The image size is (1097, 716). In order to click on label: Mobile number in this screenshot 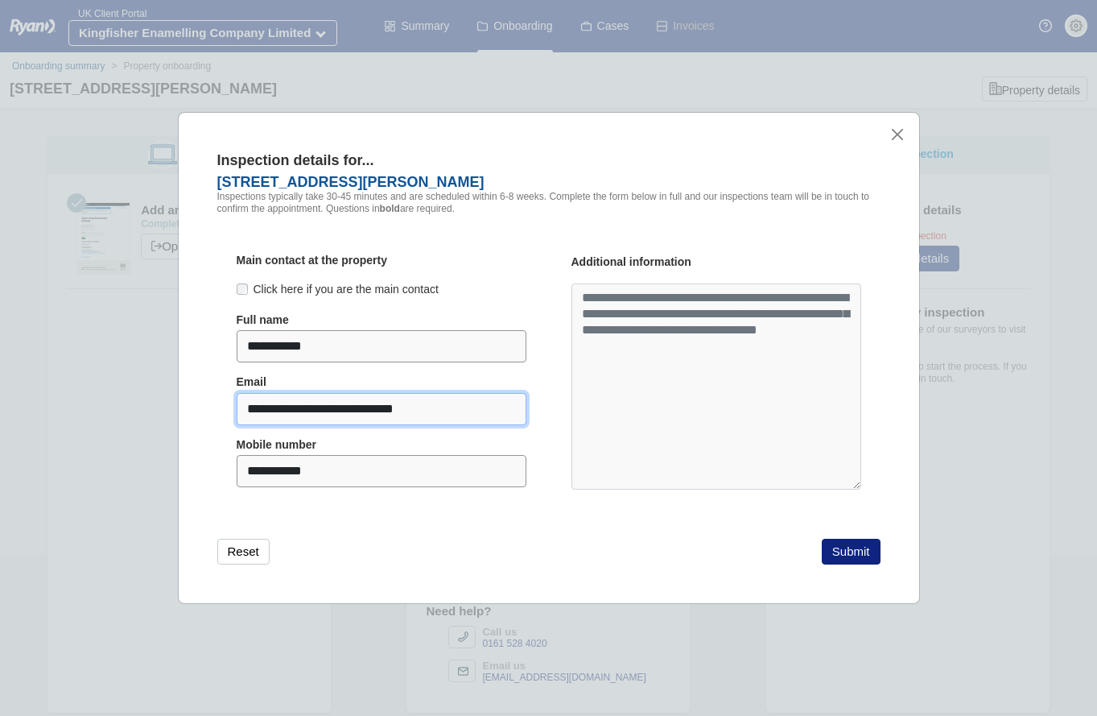, I will do `click(277, 445)`.